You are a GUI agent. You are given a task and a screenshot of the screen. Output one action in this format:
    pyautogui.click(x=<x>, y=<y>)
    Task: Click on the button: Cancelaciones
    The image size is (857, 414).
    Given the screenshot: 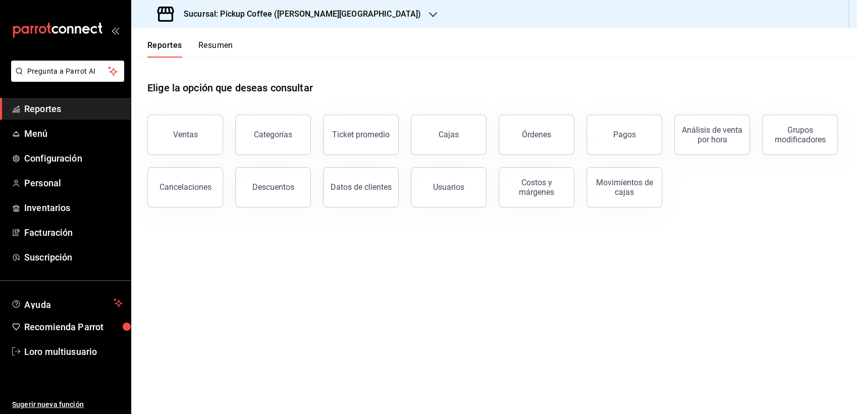 What is the action you would take?
    pyautogui.click(x=185, y=187)
    